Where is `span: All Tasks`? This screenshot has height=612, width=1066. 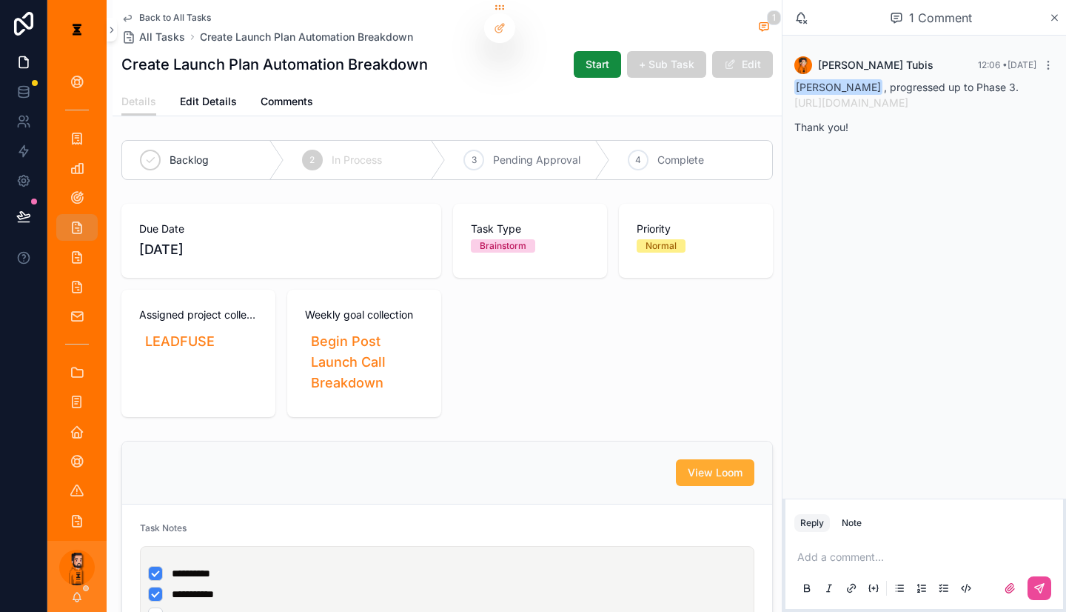 span: All Tasks is located at coordinates (162, 37).